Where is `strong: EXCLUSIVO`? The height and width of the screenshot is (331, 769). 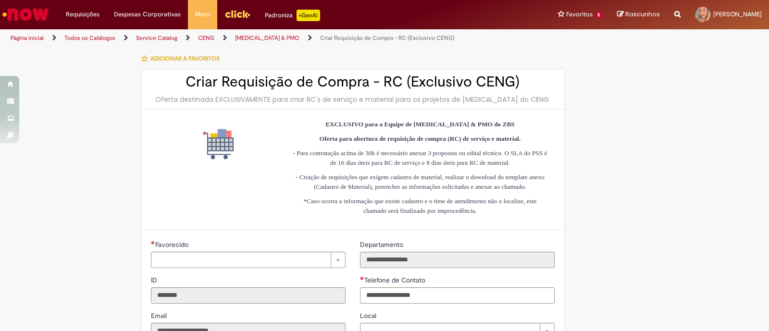
strong: EXCLUSIVO is located at coordinates (344, 124).